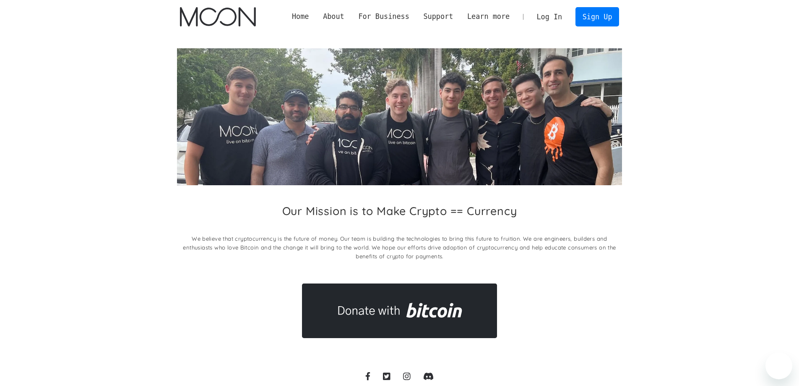 This screenshot has width=799, height=386. What do you see at coordinates (400, 247) in the screenshot?
I see `p: We believe that cryptocurrency is the future of money. Our team is building the technologies to b...` at bounding box center [400, 247].